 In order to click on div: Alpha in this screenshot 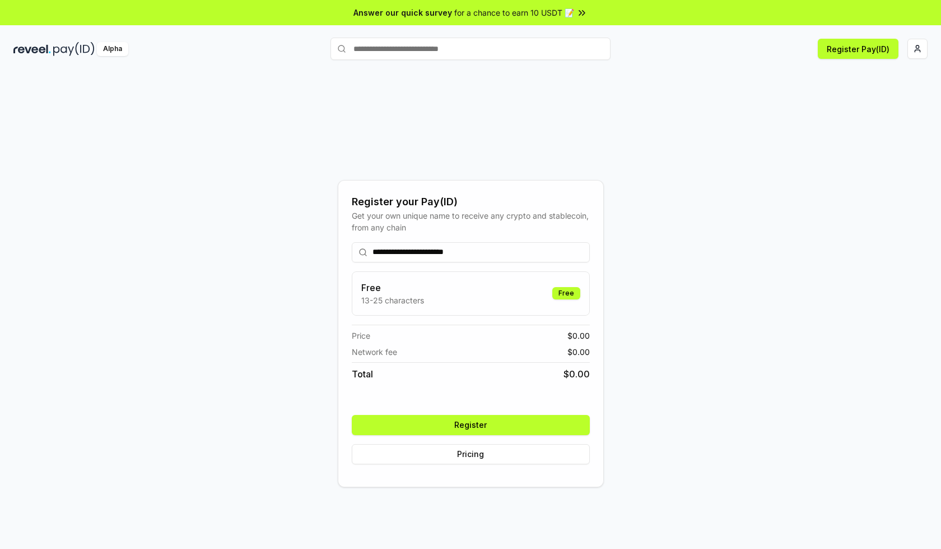, I will do `click(113, 49)`.